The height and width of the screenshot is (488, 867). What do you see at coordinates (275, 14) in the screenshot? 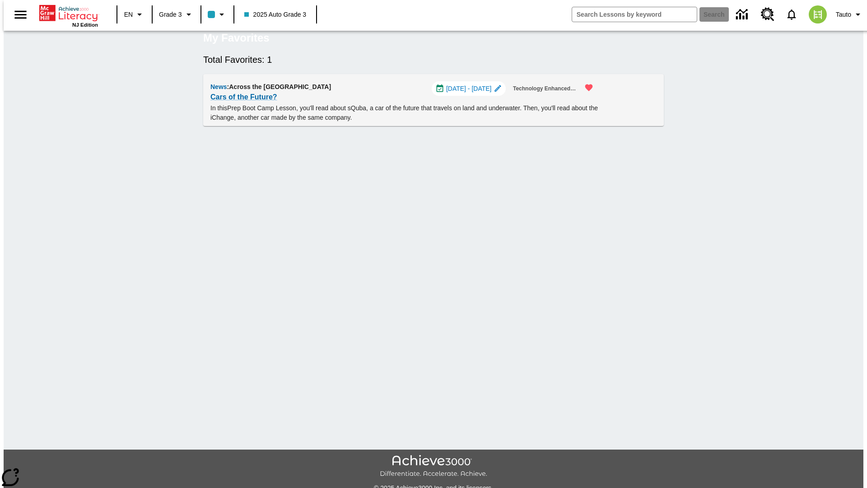
I see `span: 2025 Auto Grade 3` at bounding box center [275, 14].